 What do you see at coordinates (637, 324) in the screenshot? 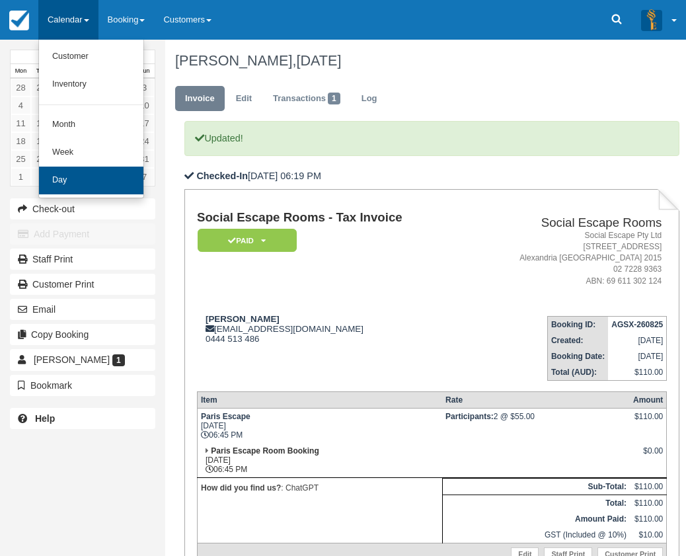
I see `strong: AGSX-260825` at bounding box center [637, 324].